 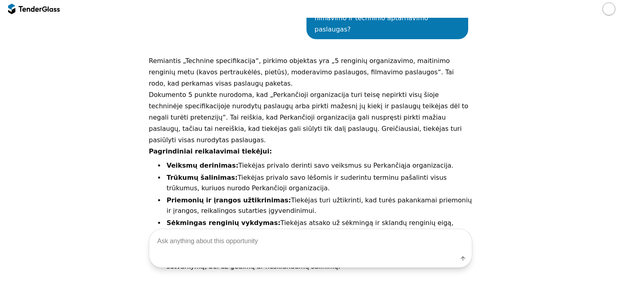 I want to click on p: Remiantis „Technine specifikacija“, pirkimo objektas yra „5 renginių organizavimo, maitinimo reng..., so click(x=311, y=72).